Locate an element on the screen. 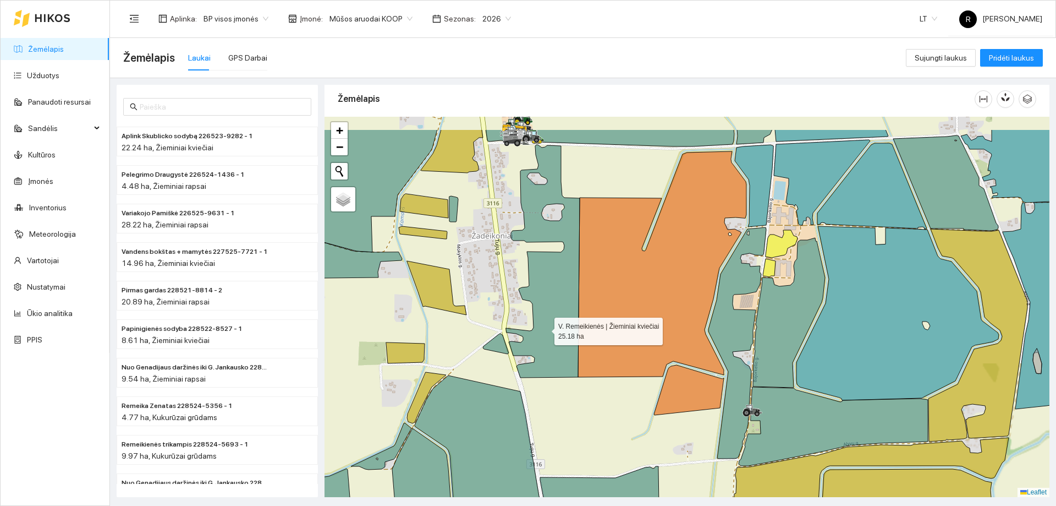 This screenshot has width=1056, height=506. span: 8.61 ha, Žieminiai kviečiai is located at coordinates (166, 340).